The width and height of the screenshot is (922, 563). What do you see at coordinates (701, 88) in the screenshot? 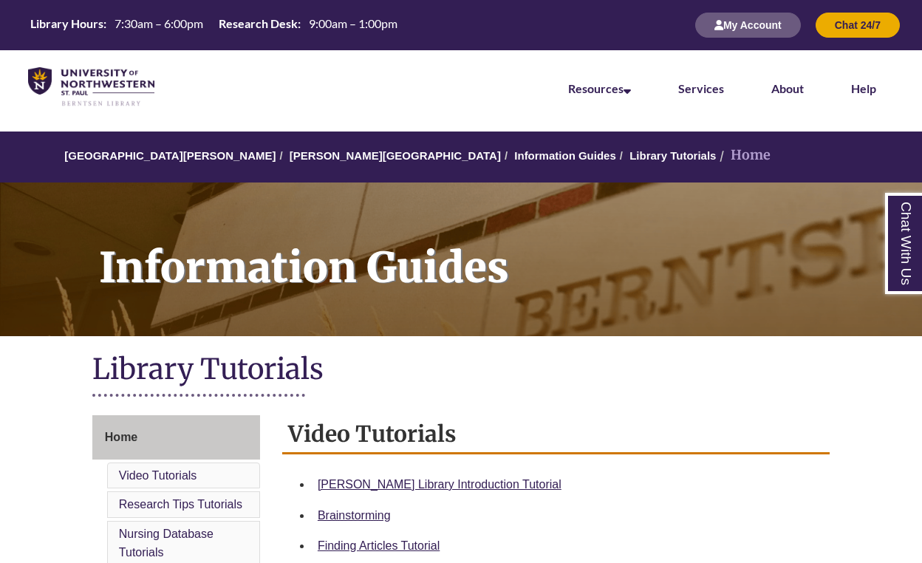
I see `a: Services` at bounding box center [701, 88].